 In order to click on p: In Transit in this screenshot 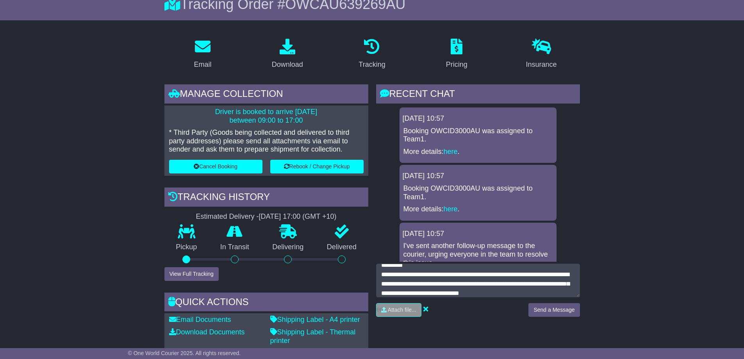, I will do `click(235, 247)`.